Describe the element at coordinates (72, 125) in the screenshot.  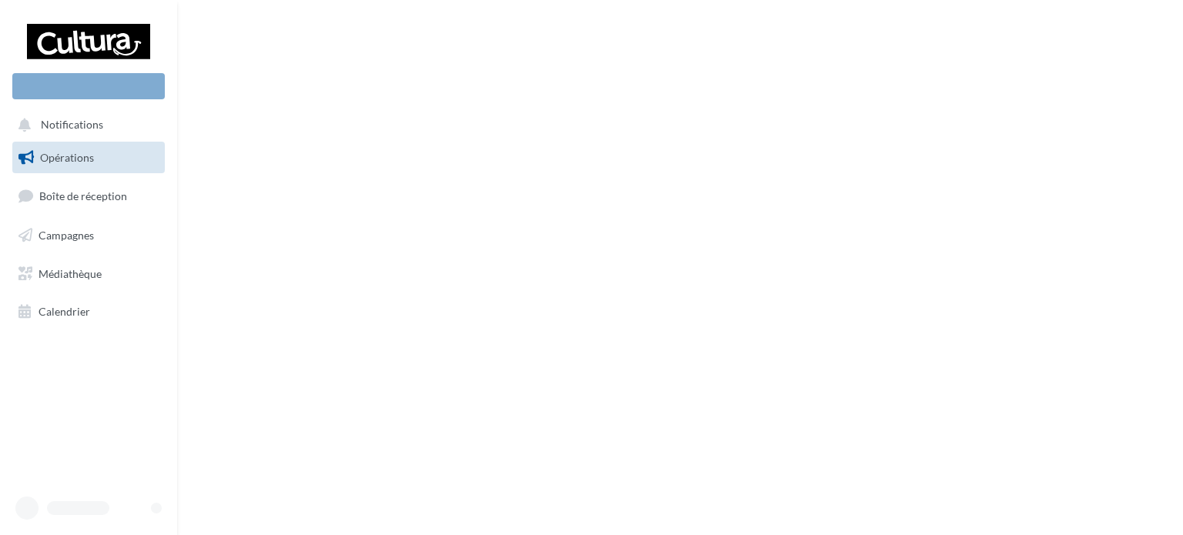
I see `span: Notifications` at that location.